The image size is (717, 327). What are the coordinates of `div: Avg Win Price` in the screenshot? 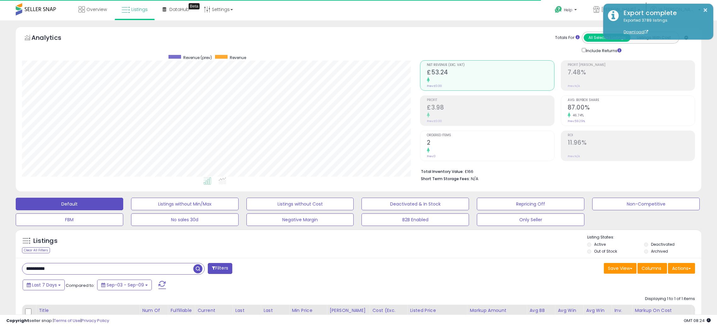 It's located at (597, 314).